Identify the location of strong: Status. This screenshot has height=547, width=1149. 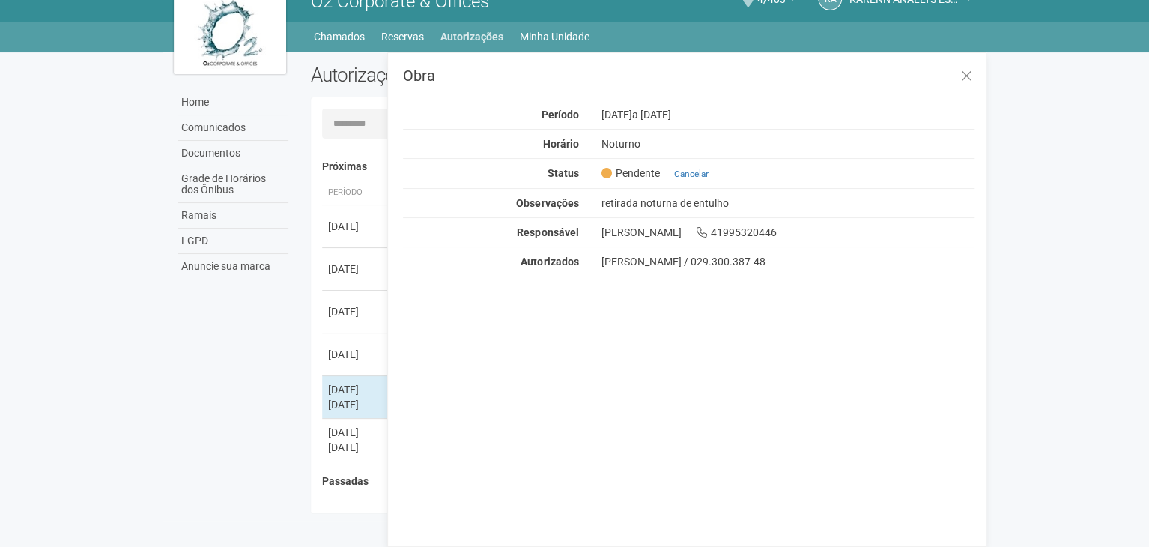
(562, 173).